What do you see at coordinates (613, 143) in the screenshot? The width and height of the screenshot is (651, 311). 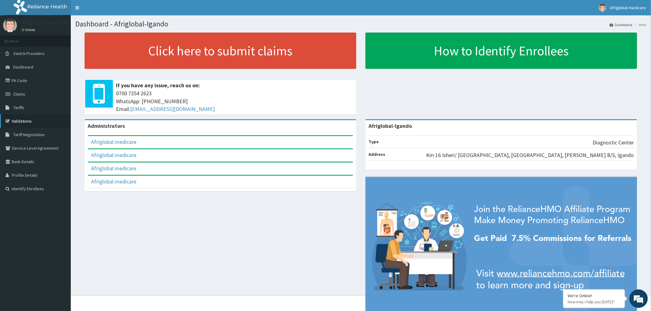 I see `p: Diagnostic Center` at bounding box center [613, 143].